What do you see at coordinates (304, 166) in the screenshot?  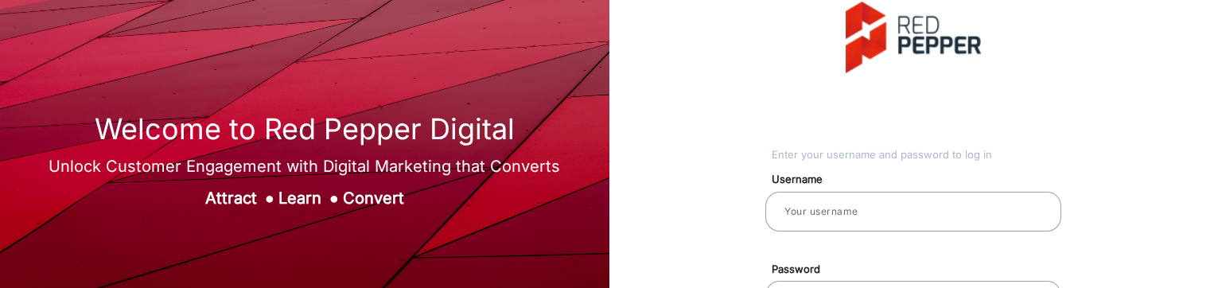 I see `div: Unlock Customer Engagement with Digital Marketing that Converts` at bounding box center [304, 166].